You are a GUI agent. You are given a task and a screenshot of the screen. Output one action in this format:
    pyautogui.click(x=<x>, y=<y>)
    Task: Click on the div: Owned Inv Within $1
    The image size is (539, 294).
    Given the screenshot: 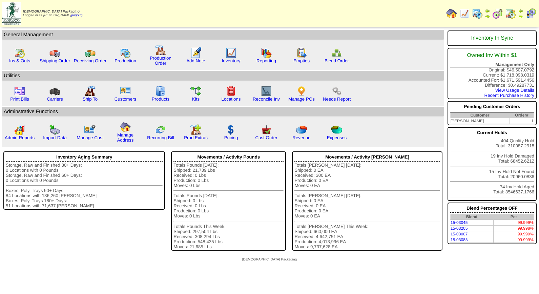 What is the action you would take?
    pyautogui.click(x=492, y=56)
    